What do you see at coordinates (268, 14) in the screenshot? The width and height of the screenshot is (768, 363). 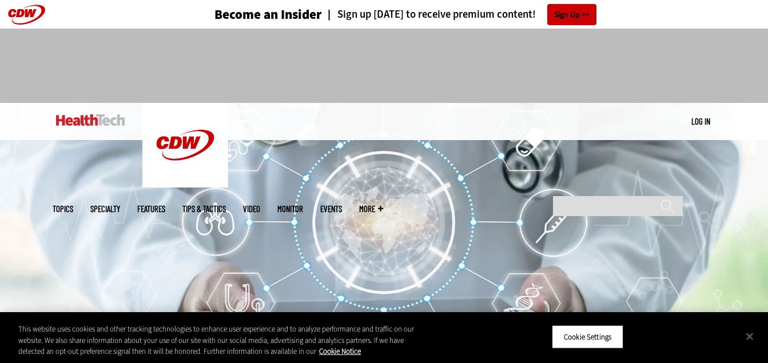 I see `h3: Become an Insider` at bounding box center [268, 14].